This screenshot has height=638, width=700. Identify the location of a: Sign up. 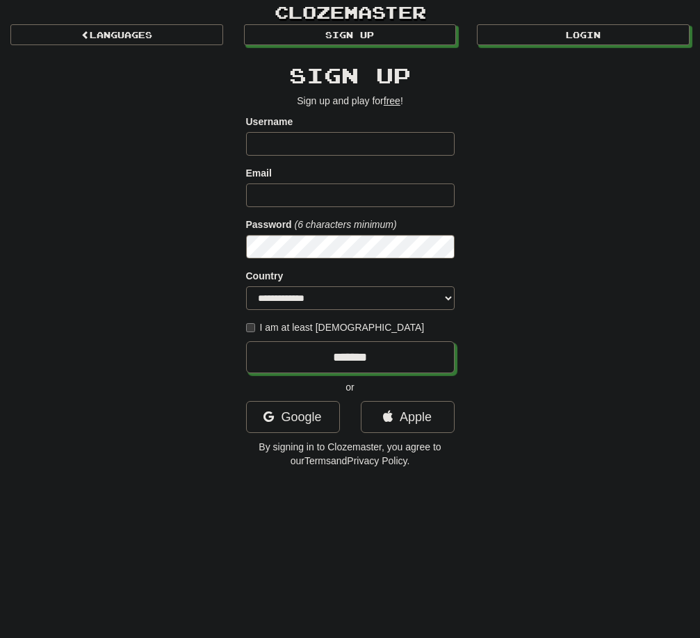
(351, 35).